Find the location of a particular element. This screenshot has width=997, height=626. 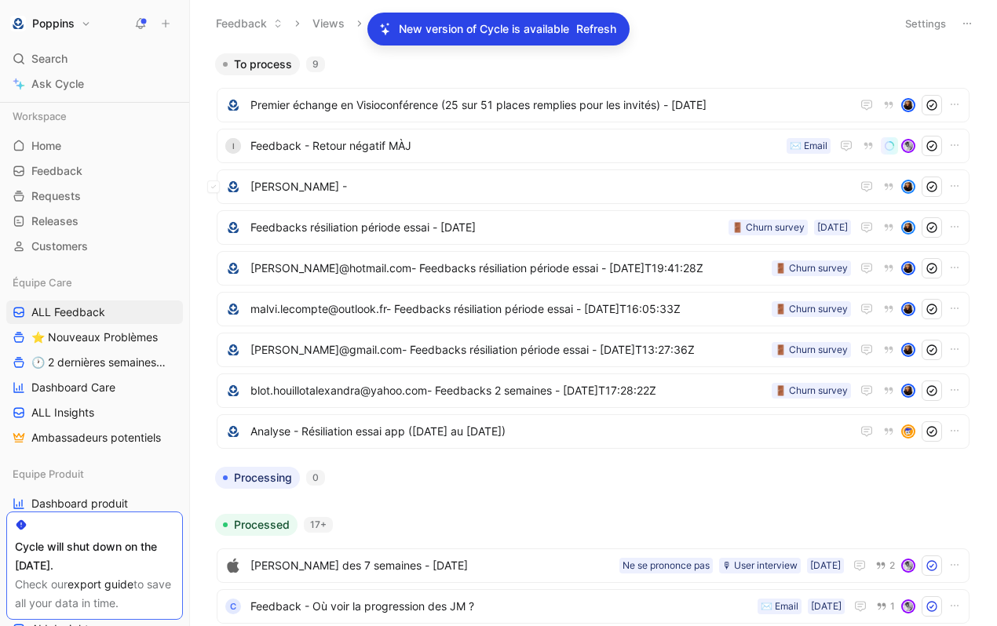

span: Équipe Care is located at coordinates (42, 283).